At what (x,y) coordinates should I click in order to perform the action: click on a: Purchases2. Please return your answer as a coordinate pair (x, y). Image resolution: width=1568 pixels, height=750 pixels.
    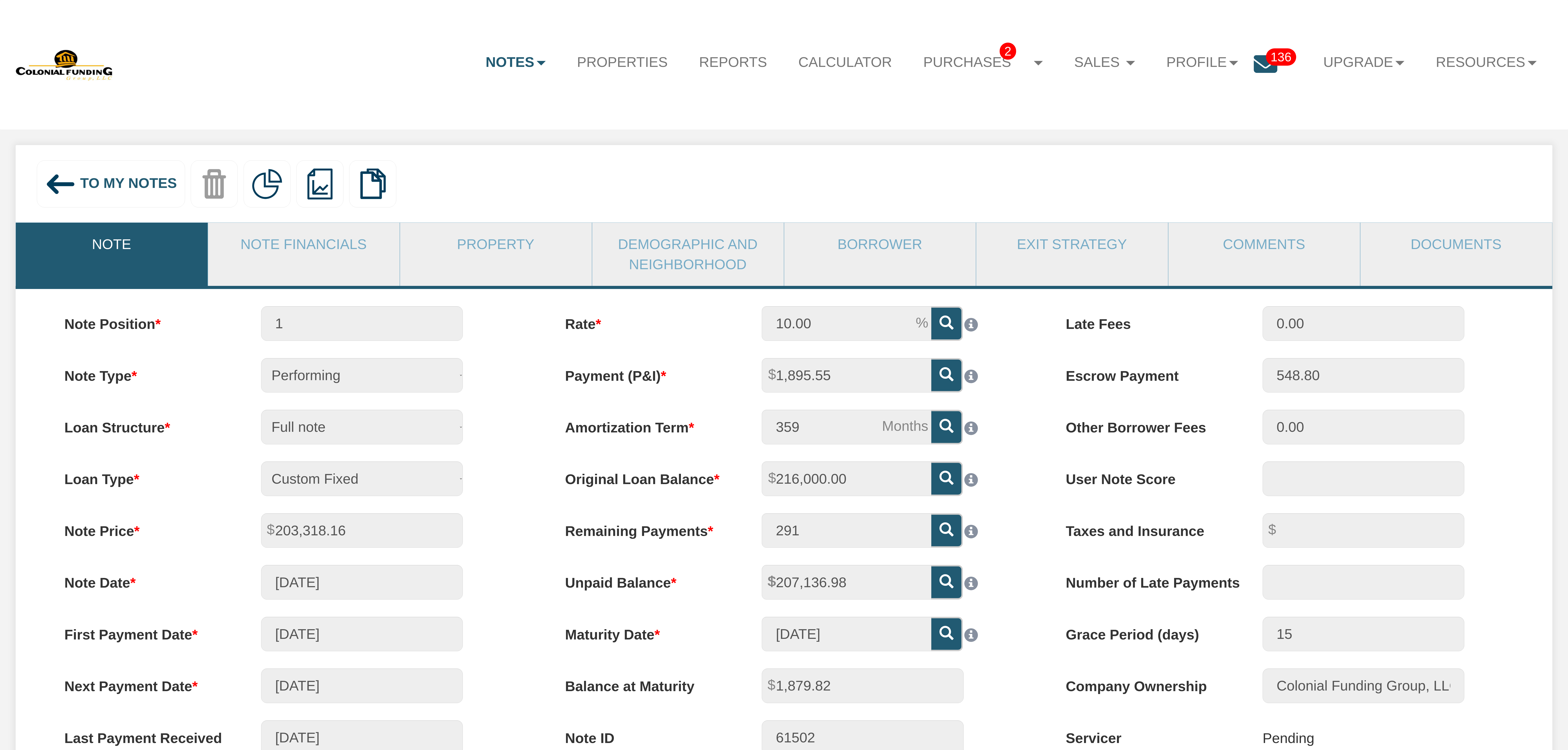
    Looking at the image, I should click on (983, 63).